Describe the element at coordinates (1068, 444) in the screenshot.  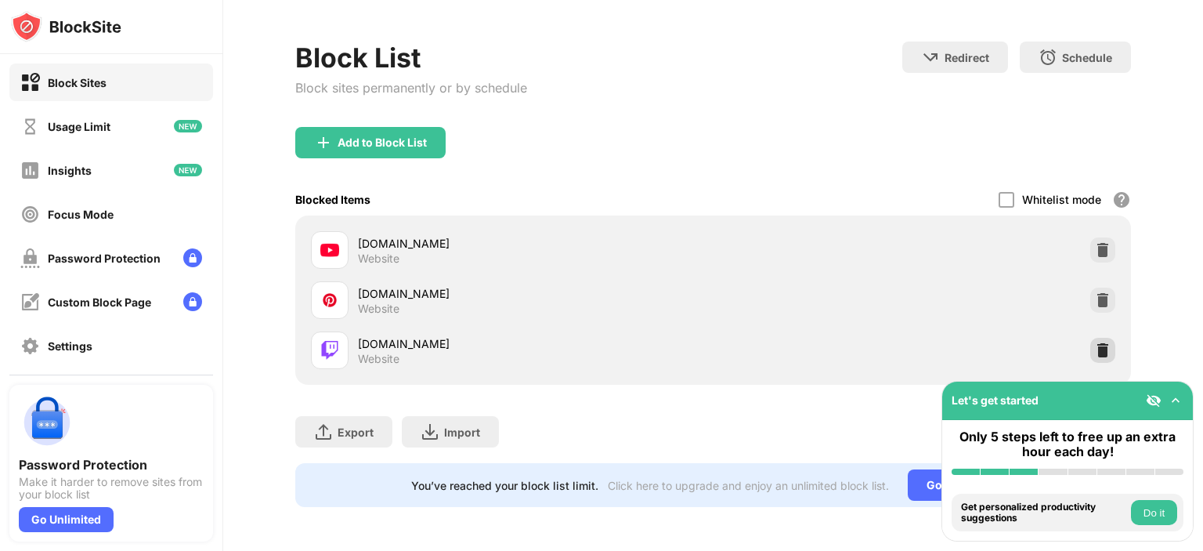
I see `div: Only 5 steps left to free up an extra hour each day!` at that location.